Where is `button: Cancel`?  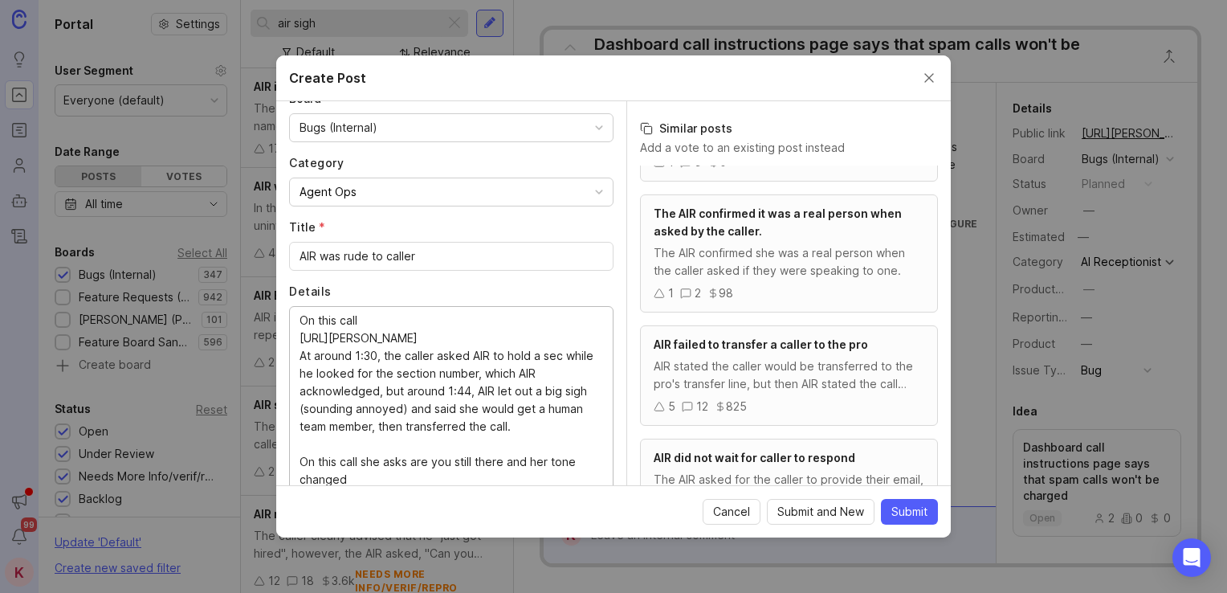 button: Cancel is located at coordinates (732, 512).